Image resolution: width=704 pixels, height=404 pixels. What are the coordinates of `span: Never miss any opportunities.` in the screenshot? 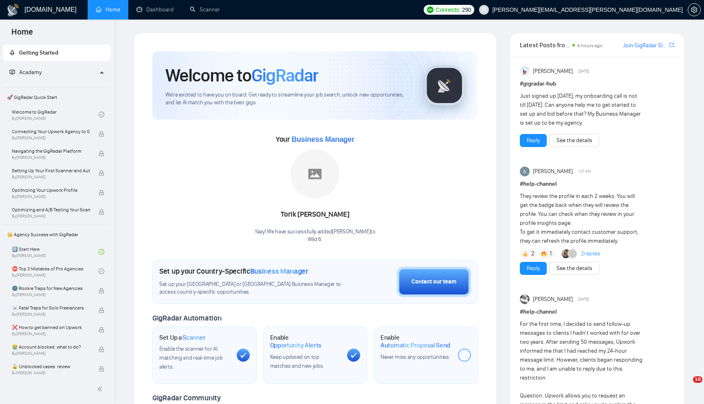 It's located at (415, 357).